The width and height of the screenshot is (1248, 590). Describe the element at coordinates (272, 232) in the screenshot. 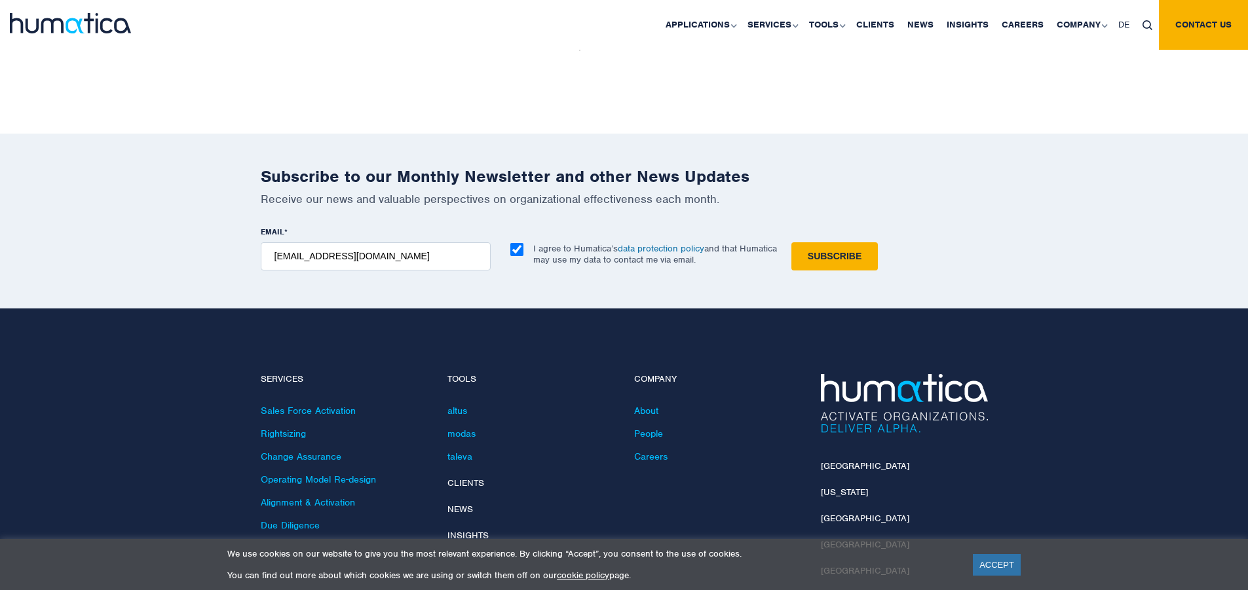

I see `span: EMAIL` at that location.